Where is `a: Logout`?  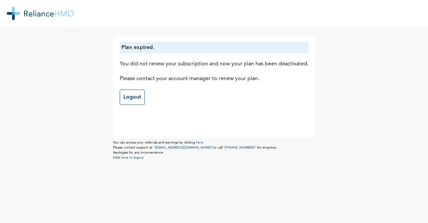 a: Logout is located at coordinates (132, 97).